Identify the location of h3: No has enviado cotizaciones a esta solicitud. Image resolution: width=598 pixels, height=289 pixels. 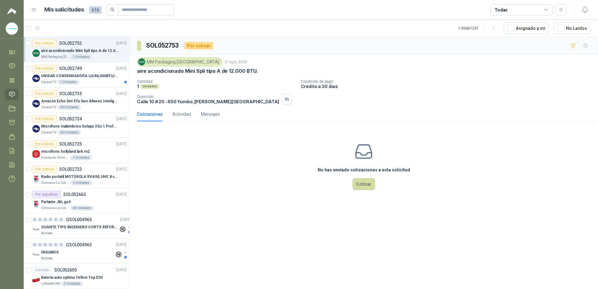
(364, 170).